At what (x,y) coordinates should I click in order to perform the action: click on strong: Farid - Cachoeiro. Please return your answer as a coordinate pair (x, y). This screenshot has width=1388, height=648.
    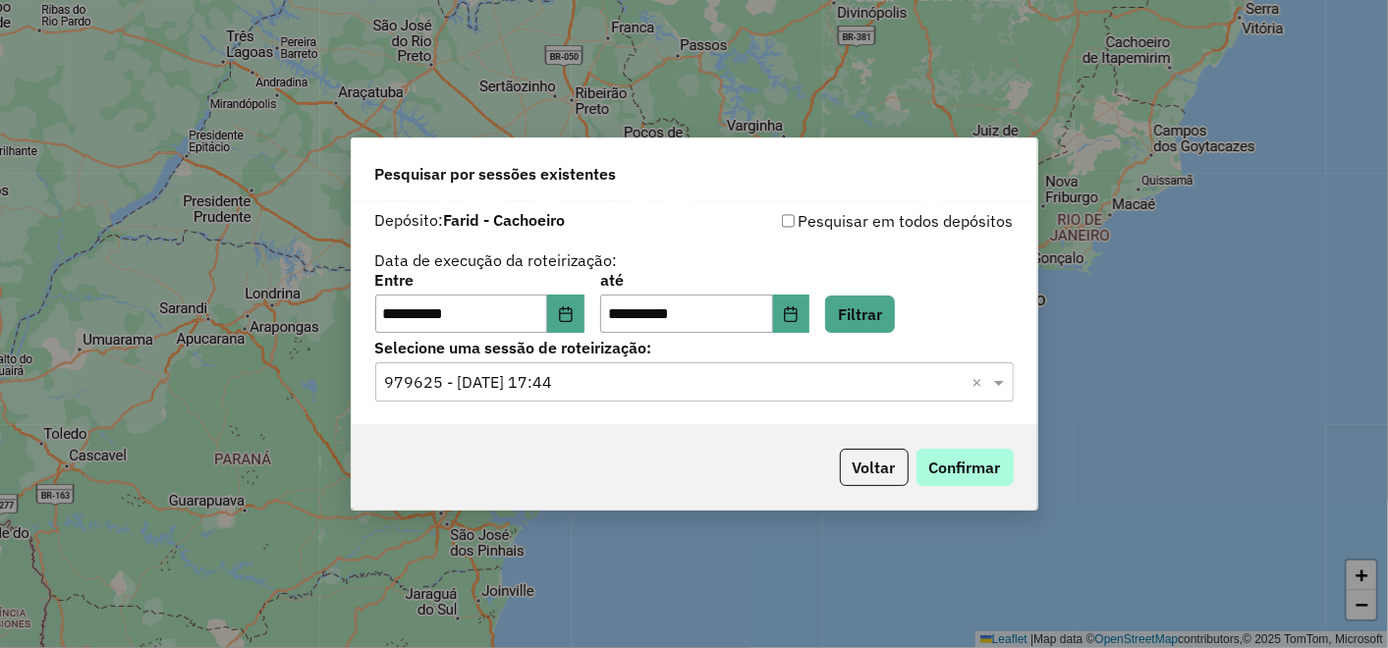
    Looking at the image, I should click on (505, 220).